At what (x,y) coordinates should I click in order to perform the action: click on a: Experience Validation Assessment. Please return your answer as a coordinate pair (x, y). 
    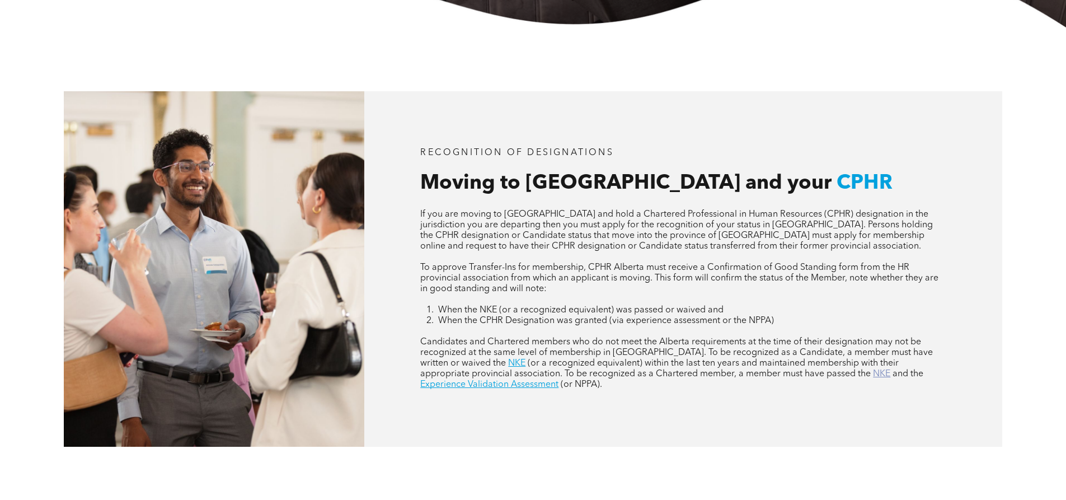
    Looking at the image, I should click on (489, 385).